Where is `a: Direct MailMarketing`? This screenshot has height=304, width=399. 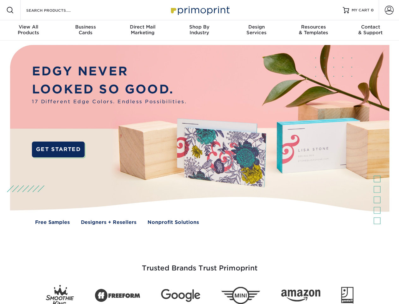 a: Direct MailMarketing is located at coordinates (143, 30).